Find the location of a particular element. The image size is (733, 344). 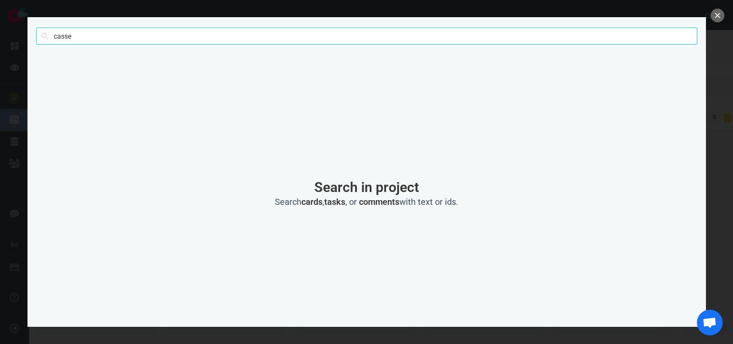

strong: cards is located at coordinates (312, 202).